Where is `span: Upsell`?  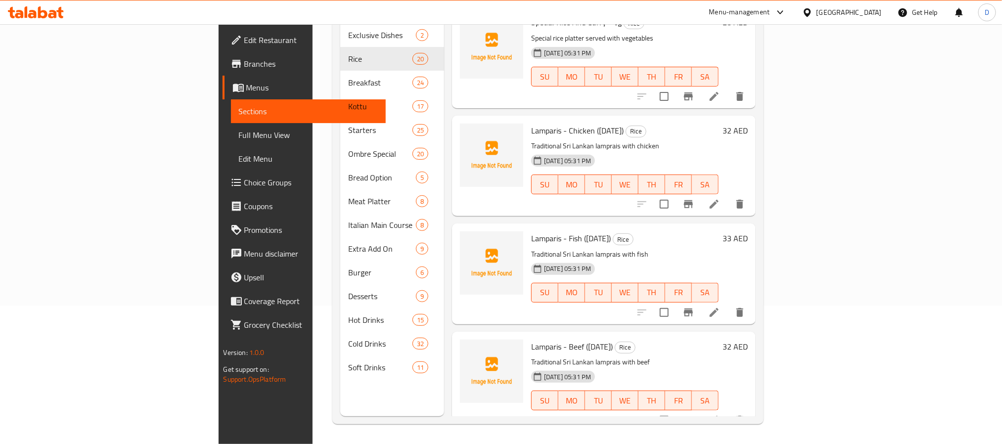 span: Upsell is located at coordinates (311, 278).